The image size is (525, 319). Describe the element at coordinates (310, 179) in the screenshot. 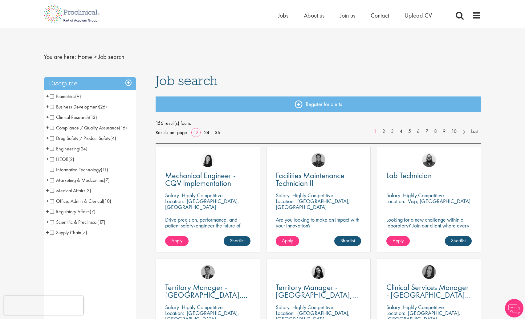

I see `span: Facilities Maintenance Technician II` at that location.